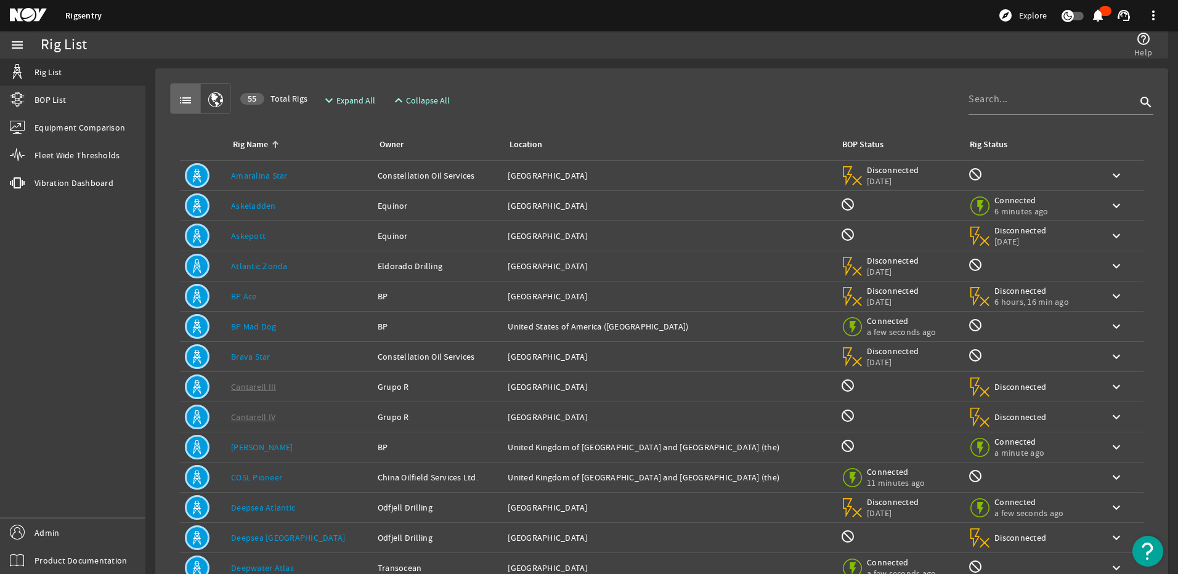 This screenshot has width=1178, height=574. I want to click on a: BP Ace, so click(244, 296).